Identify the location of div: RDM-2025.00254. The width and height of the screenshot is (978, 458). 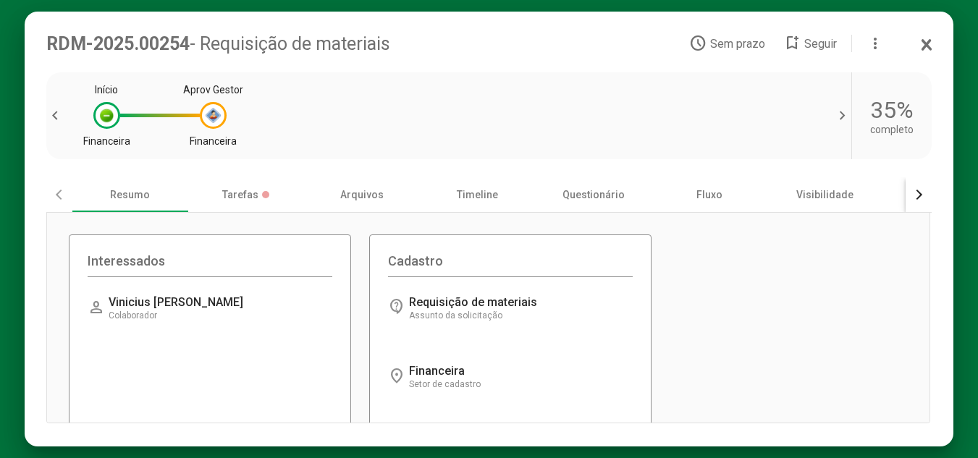
(368, 43).